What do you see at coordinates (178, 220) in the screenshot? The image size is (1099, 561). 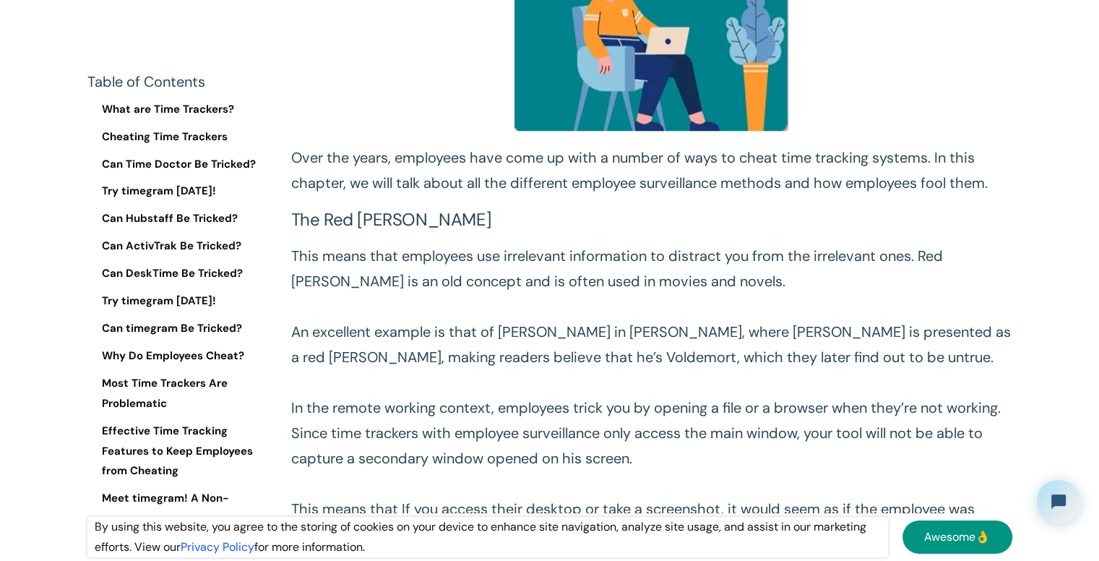 I see `a: Can Hubstaff Be Tricked?` at bounding box center [178, 220].